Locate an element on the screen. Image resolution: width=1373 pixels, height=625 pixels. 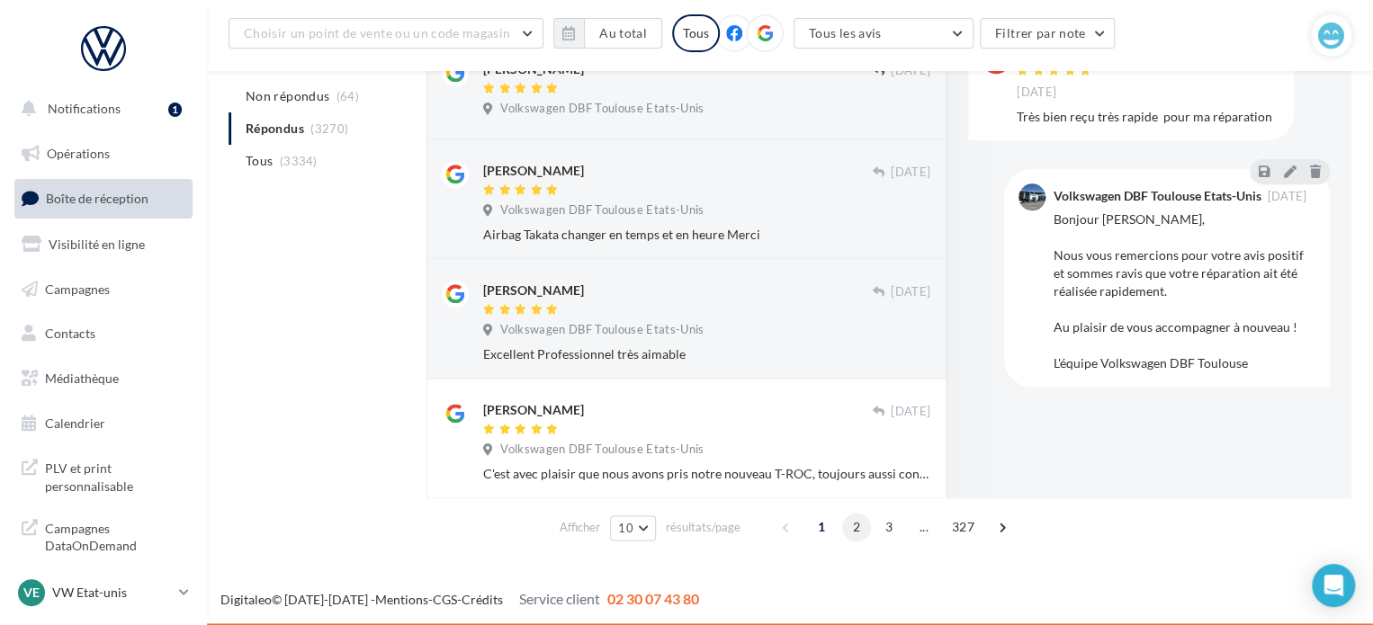
span: 1 is located at coordinates (822, 527).